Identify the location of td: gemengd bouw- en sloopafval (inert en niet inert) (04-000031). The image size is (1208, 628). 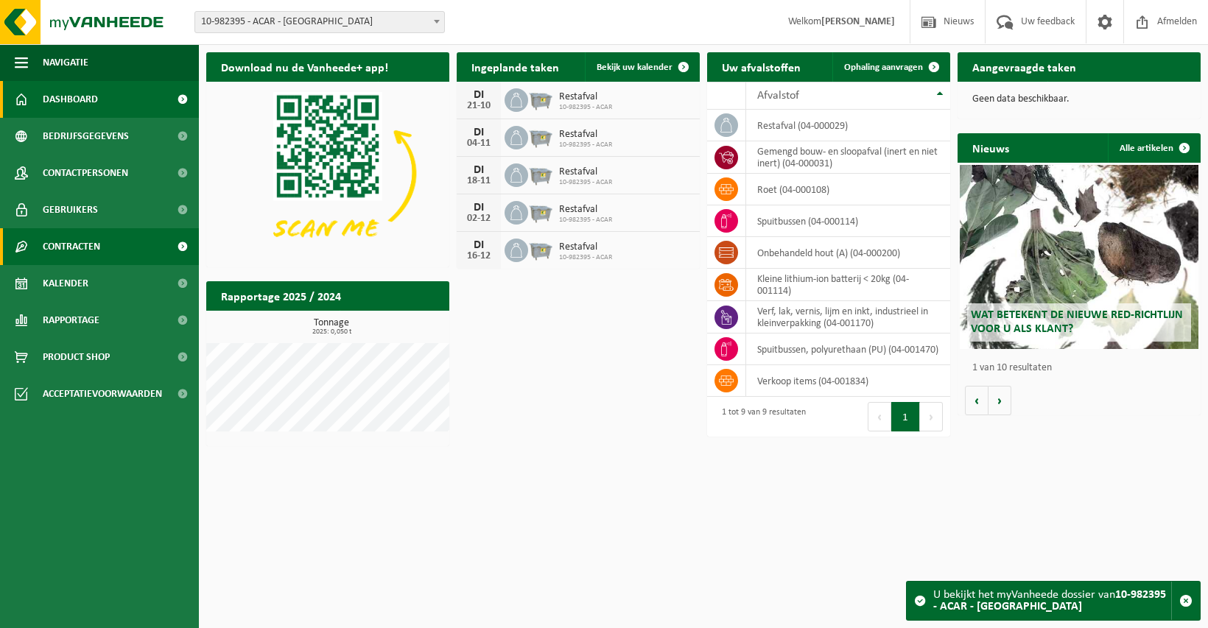
(848, 158).